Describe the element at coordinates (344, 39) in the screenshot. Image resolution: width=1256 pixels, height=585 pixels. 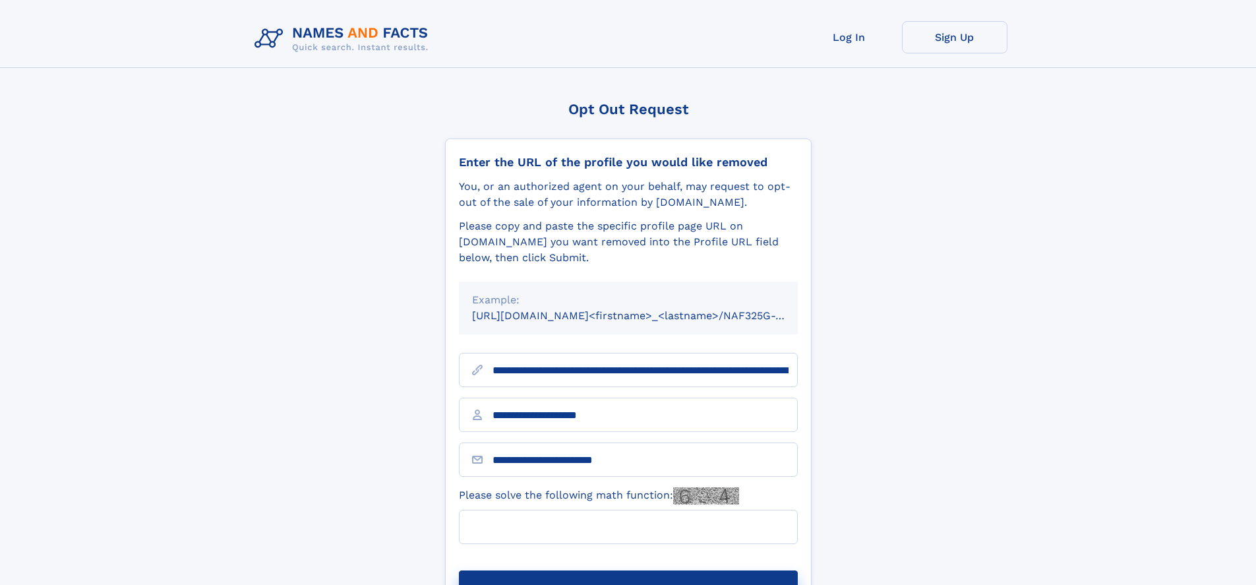
I see `img: Logo Names and Facts` at that location.